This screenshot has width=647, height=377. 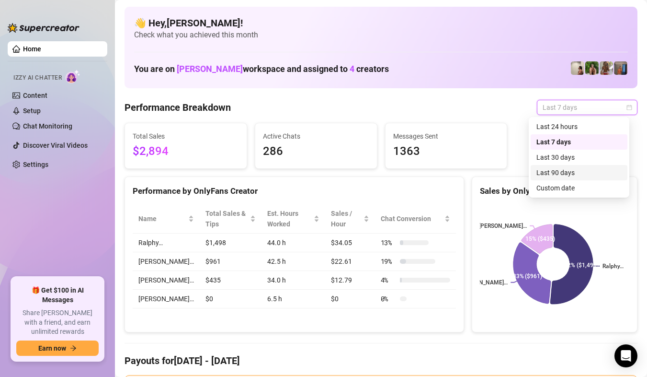 I want to click on div: Last 24 hours, so click(x=579, y=126).